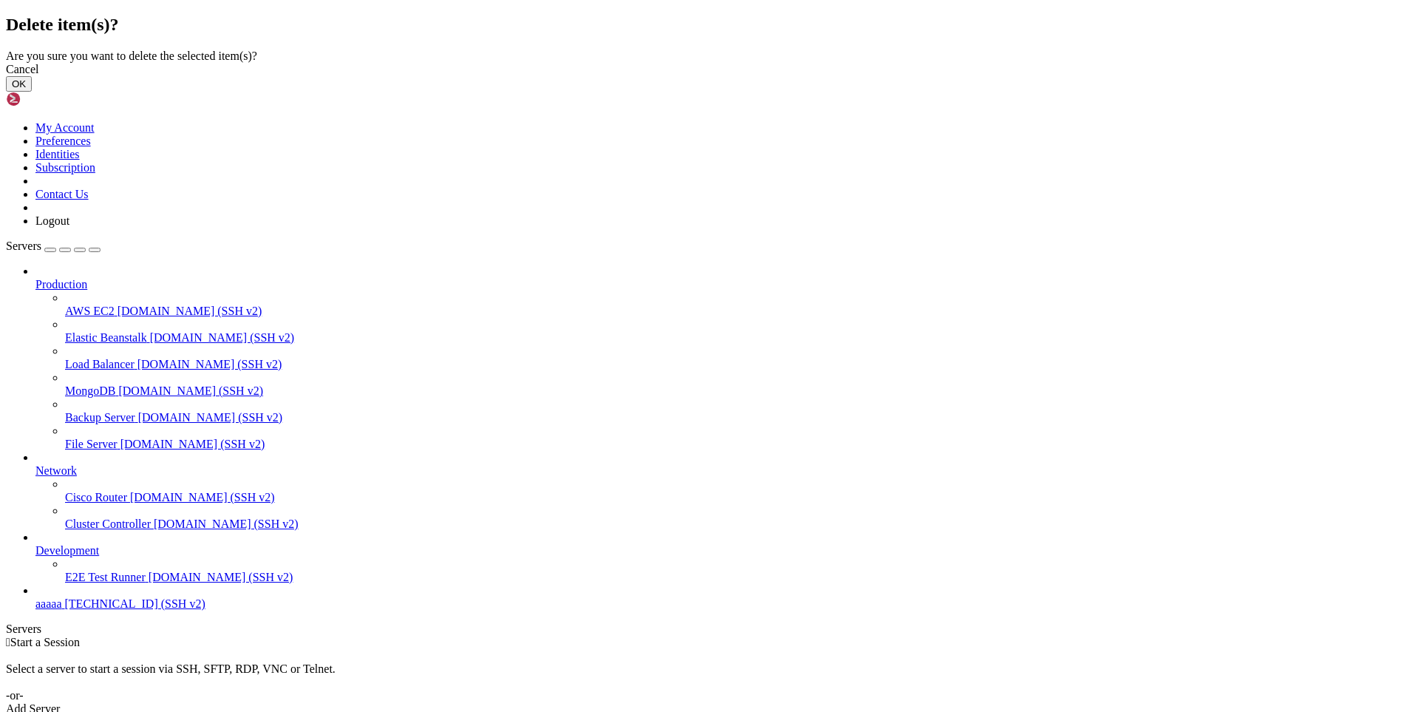 This screenshot has width=1419, height=712. I want to click on span: Servers, so click(24, 245).